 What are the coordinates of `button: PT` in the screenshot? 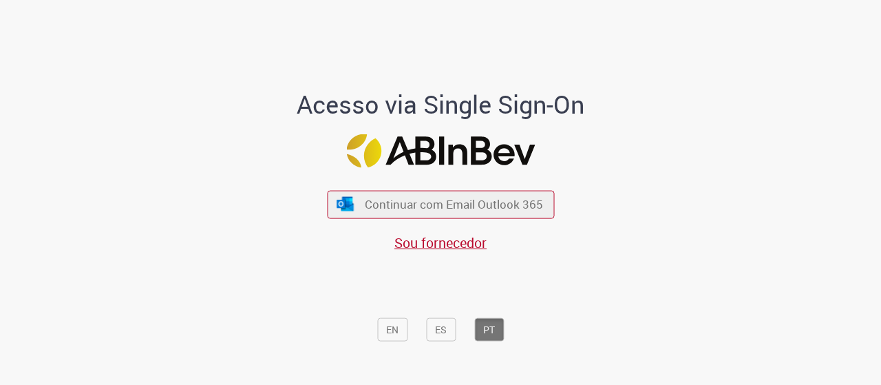 It's located at (488, 329).